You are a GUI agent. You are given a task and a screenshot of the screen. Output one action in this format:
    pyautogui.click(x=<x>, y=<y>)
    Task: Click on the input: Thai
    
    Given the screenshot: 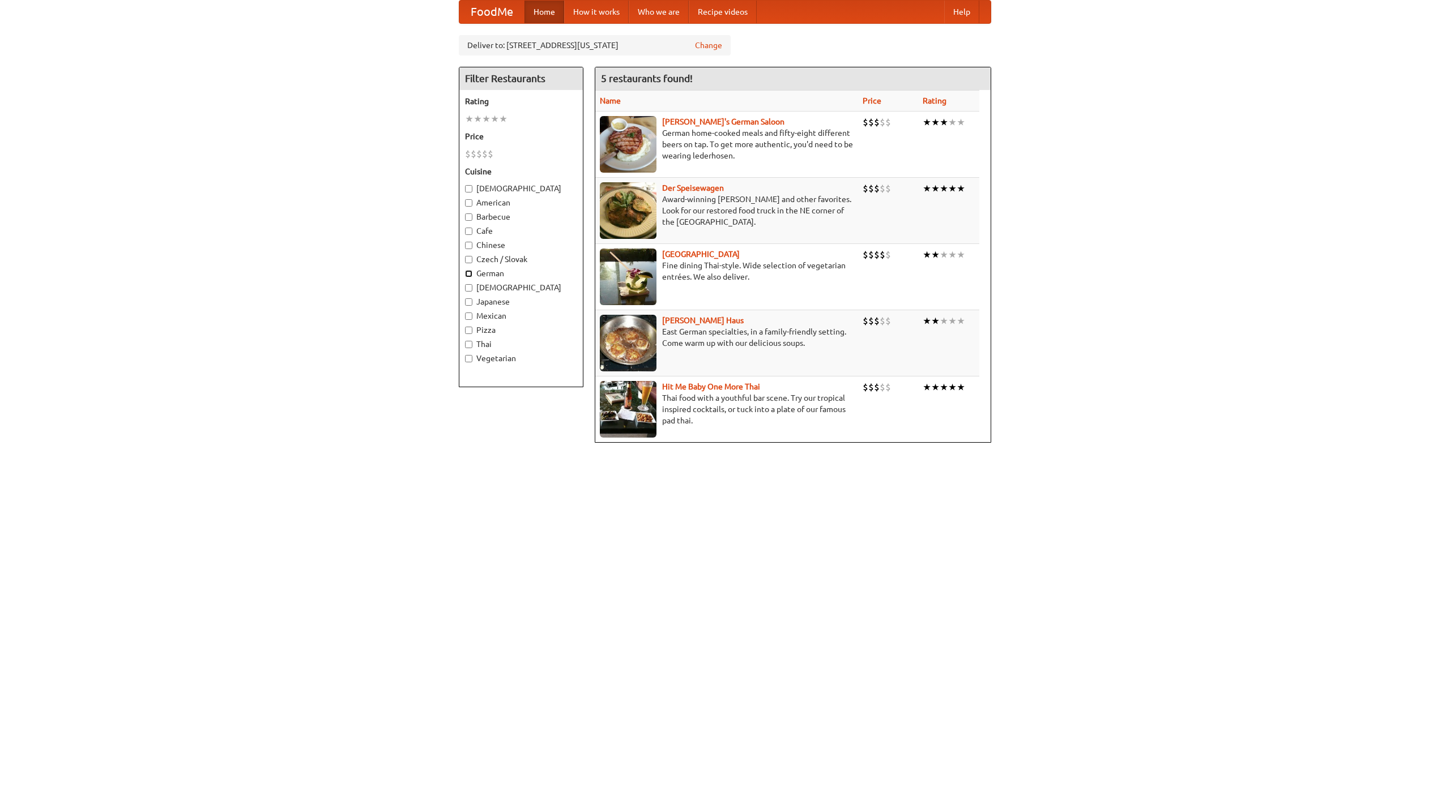 What is the action you would take?
    pyautogui.click(x=468, y=344)
    